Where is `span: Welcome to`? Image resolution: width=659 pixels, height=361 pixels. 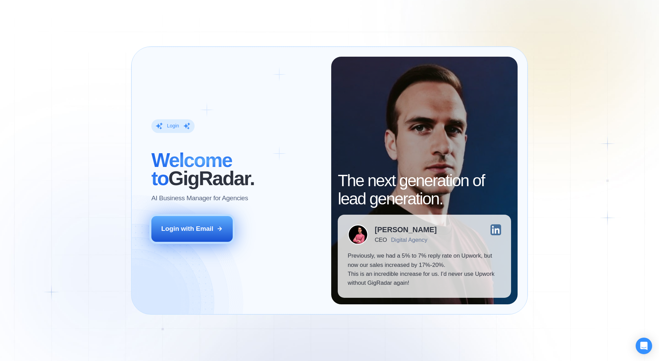
span: Welcome to is located at coordinates (192, 169).